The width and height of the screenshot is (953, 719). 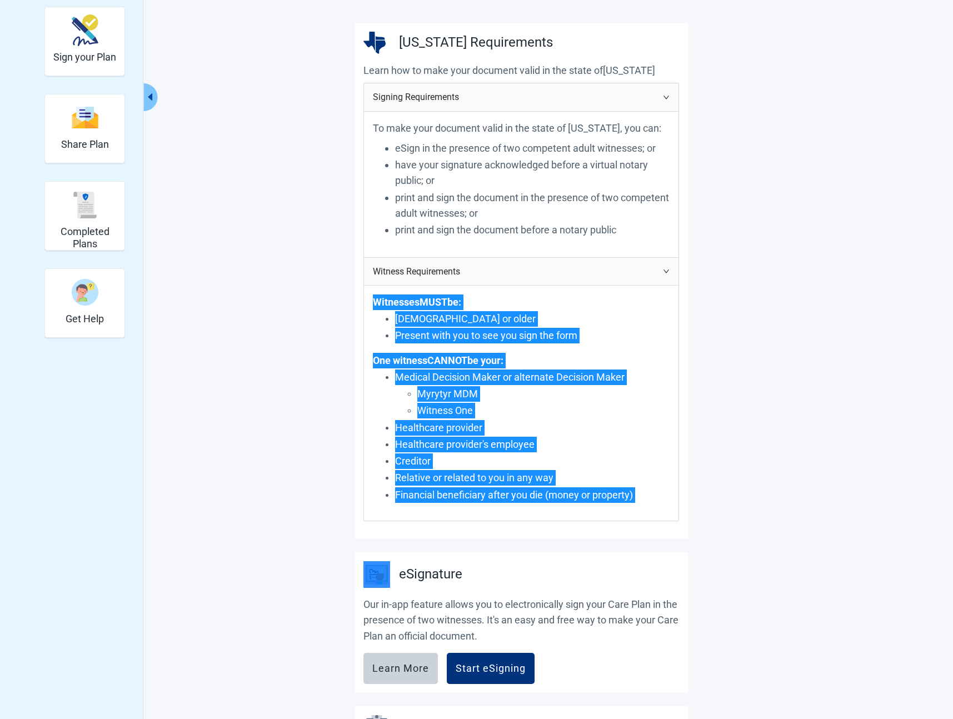 What do you see at coordinates (84, 237) in the screenshot?
I see `h2: Completed Plans` at bounding box center [84, 237].